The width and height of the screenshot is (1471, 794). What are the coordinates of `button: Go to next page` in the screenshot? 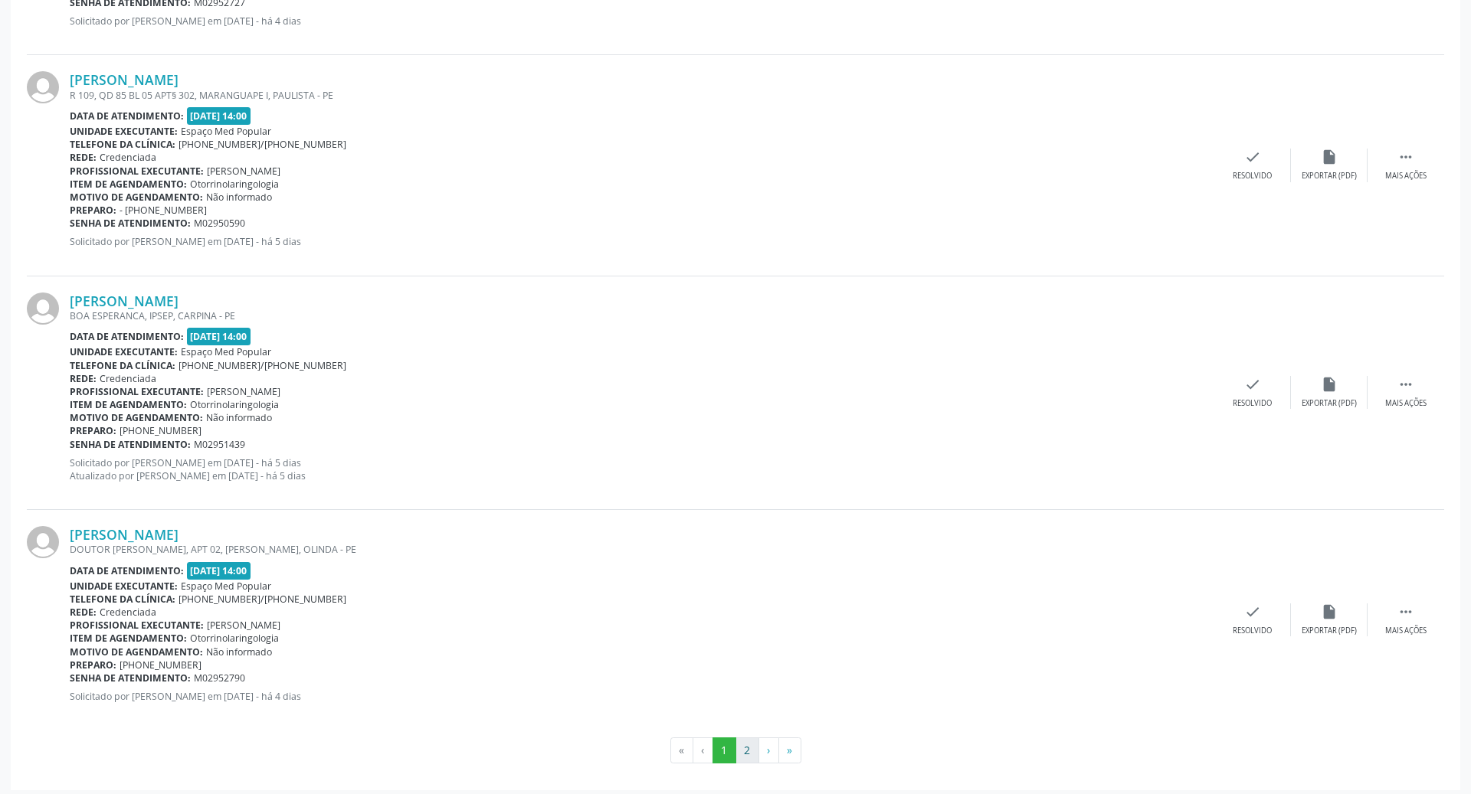 It's located at (768, 751).